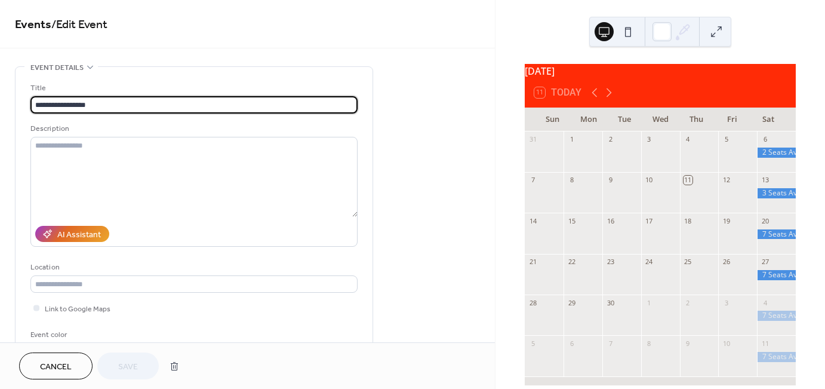 The image size is (825, 389). I want to click on div: 21, so click(533, 262).